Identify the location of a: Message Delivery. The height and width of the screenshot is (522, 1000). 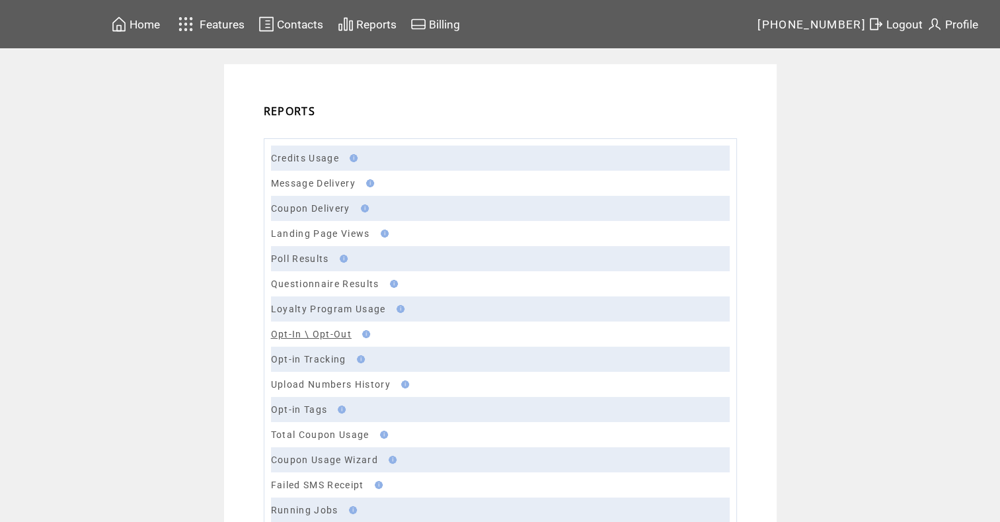
(313, 183).